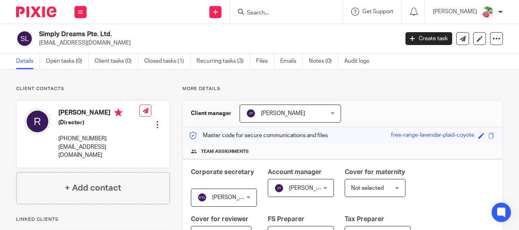 Image resolution: width=519 pixels, height=230 pixels. What do you see at coordinates (118, 113) in the screenshot?
I see `i: Primary` at bounding box center [118, 113].